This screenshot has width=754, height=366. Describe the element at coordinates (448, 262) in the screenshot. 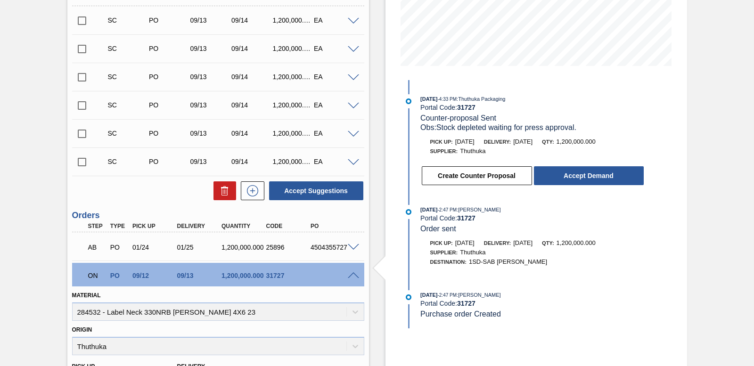

I see `span: Destination:` at that location.